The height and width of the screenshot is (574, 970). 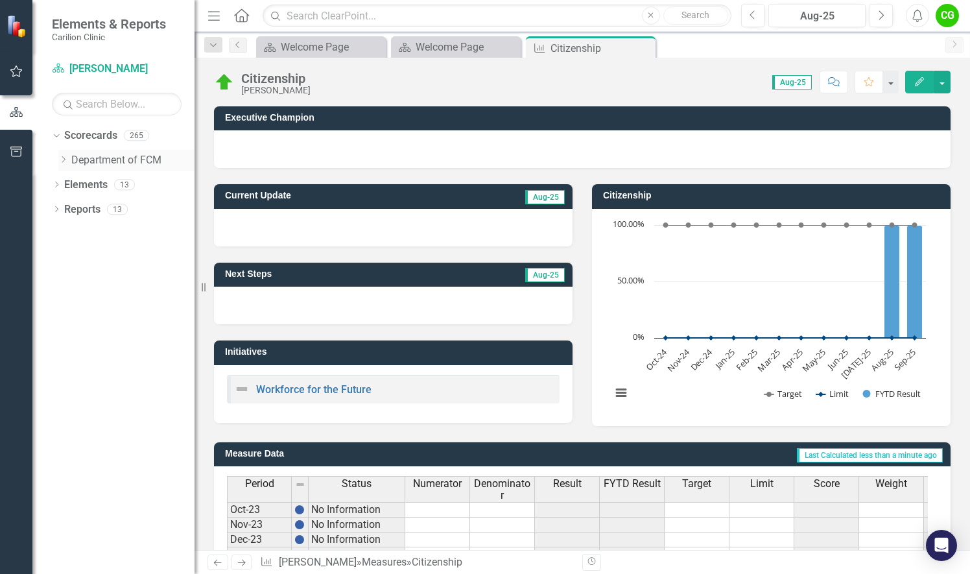 I want to click on path: Oct-24, 100. Target., so click(x=666, y=225).